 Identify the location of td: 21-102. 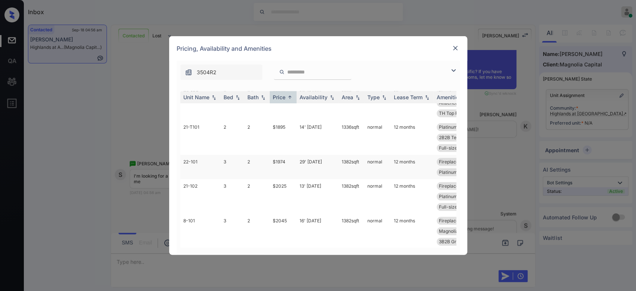
(201, 196).